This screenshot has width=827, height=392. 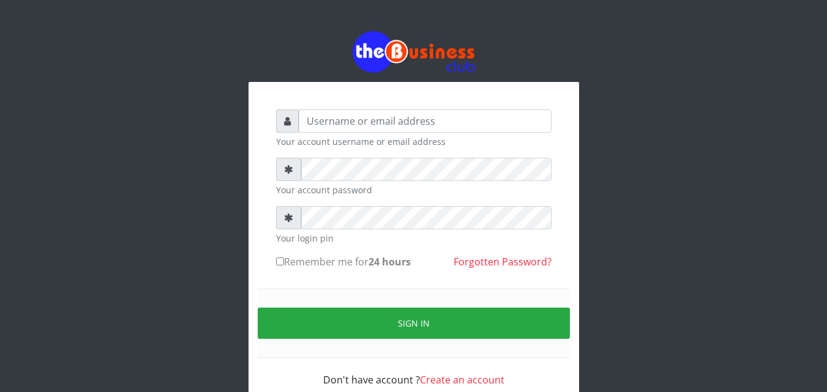 What do you see at coordinates (462, 380) in the screenshot?
I see `a: Create an account` at bounding box center [462, 380].